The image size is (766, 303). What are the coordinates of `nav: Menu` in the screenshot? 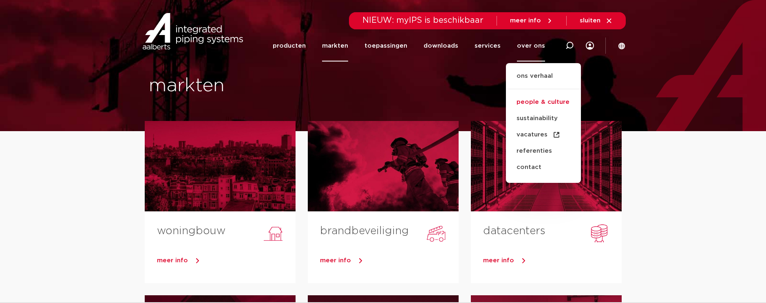 It's located at (409, 46).